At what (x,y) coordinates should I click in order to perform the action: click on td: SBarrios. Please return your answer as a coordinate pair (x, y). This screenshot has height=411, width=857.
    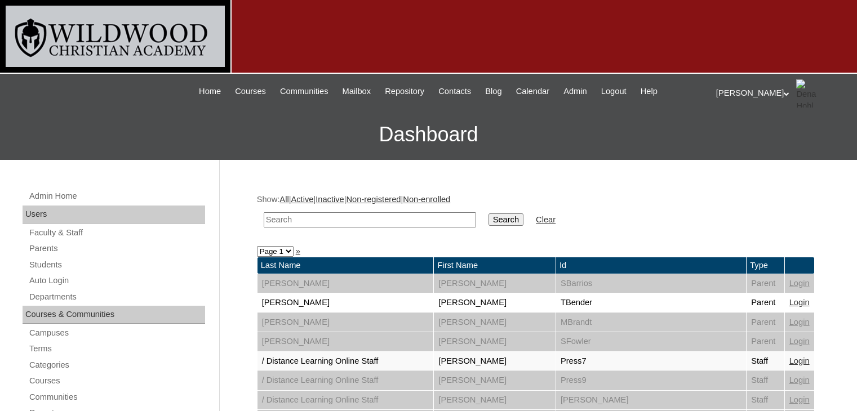
    Looking at the image, I should click on (651, 284).